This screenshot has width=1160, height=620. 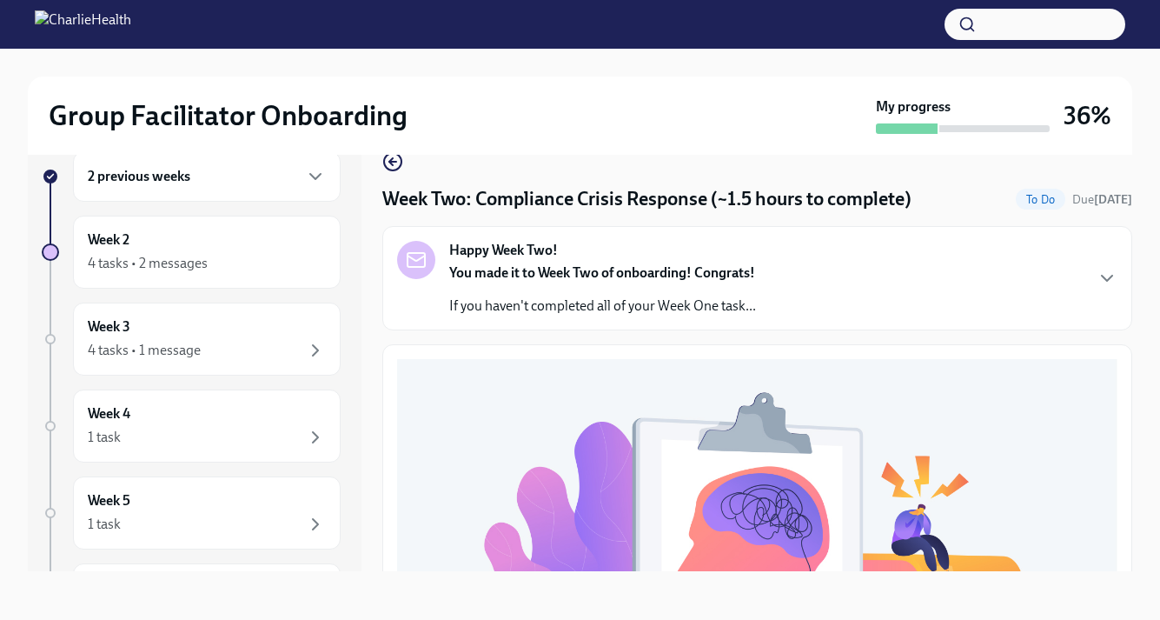 What do you see at coordinates (144, 350) in the screenshot?
I see `div: 4 tasks • 1 message` at bounding box center [144, 350].